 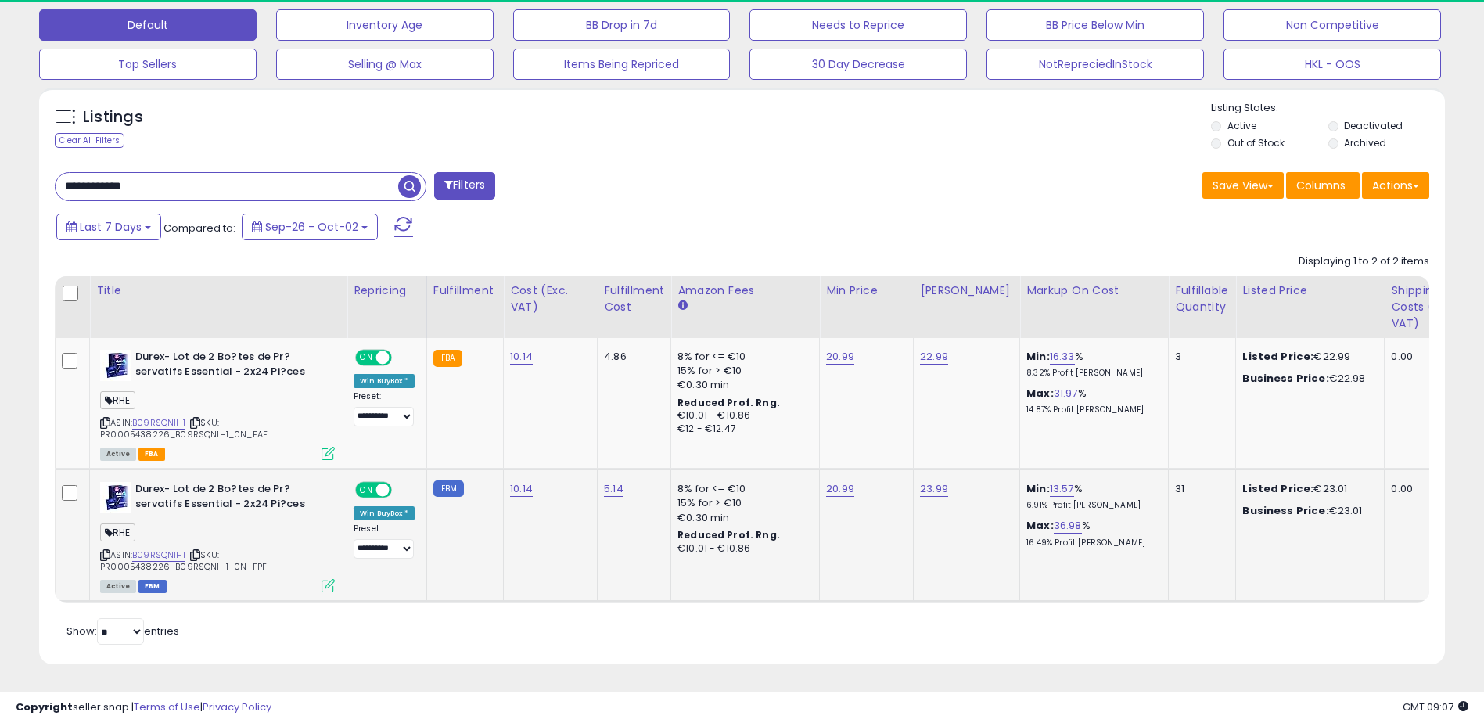 I want to click on label: Archived, so click(x=1365, y=142).